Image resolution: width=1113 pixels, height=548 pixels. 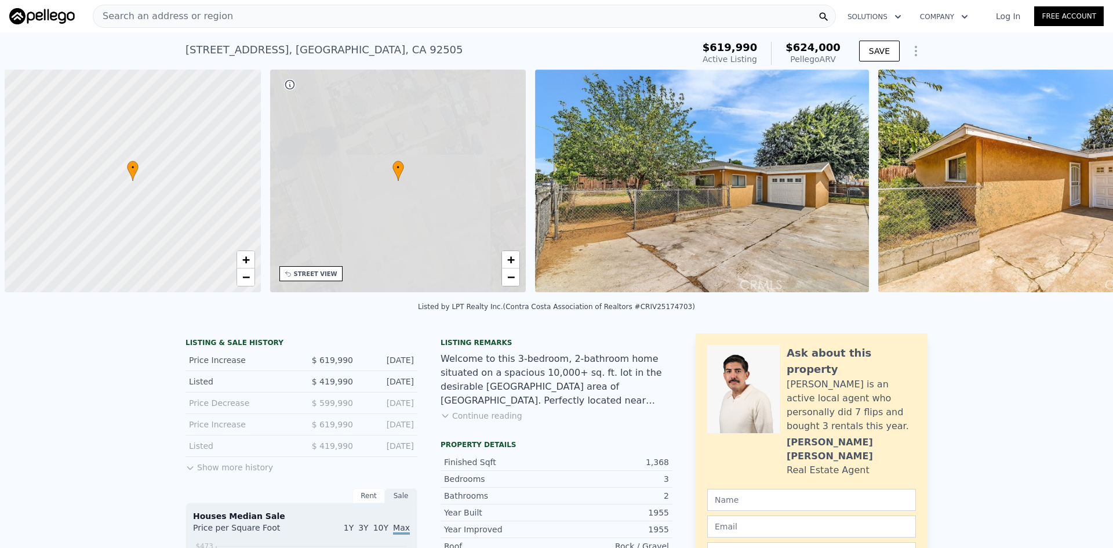 I want to click on div: Welcome to this 3-bedroom, 2-bathroom home situated on a spacious 10,000+ sq. ft. lot in the desi..., so click(x=556, y=380).